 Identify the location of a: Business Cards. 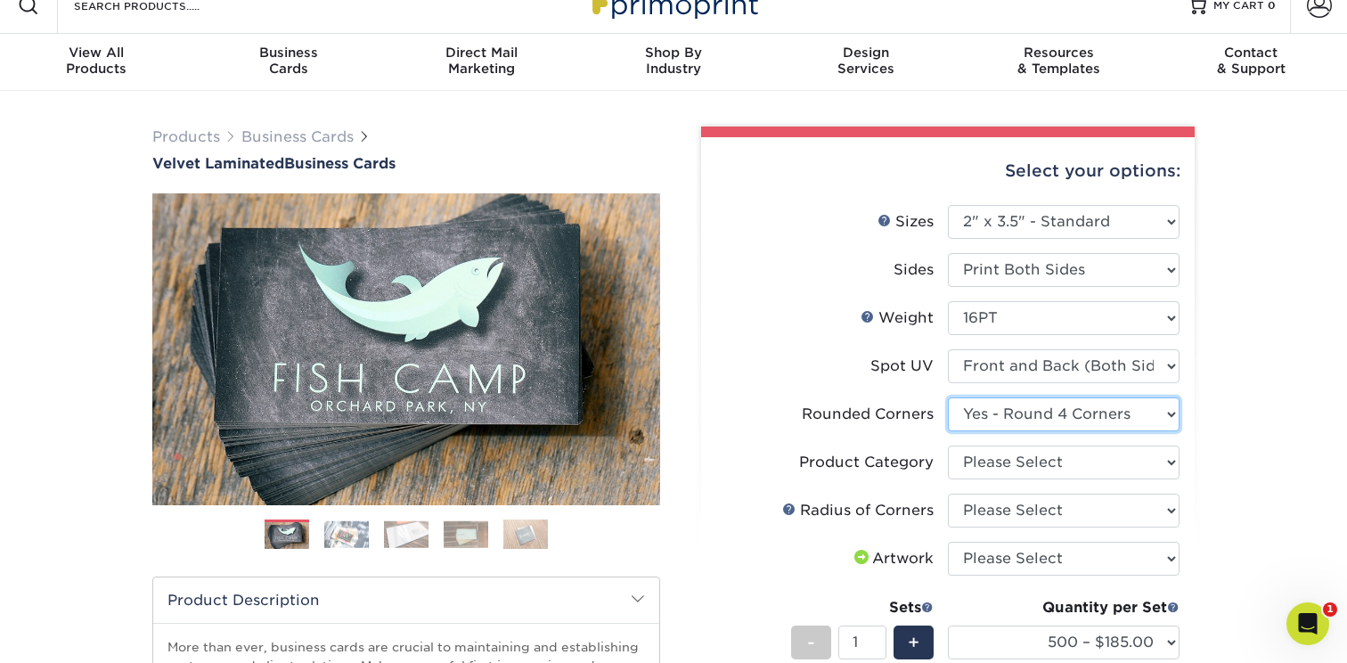
(298, 136).